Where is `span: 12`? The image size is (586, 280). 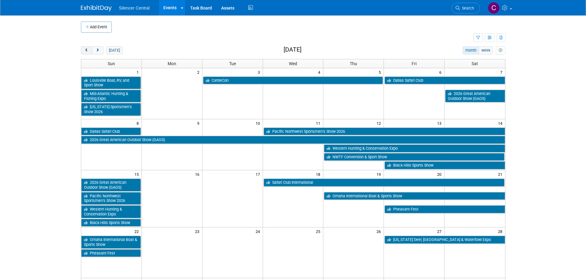
span: 12 is located at coordinates (379, 123).